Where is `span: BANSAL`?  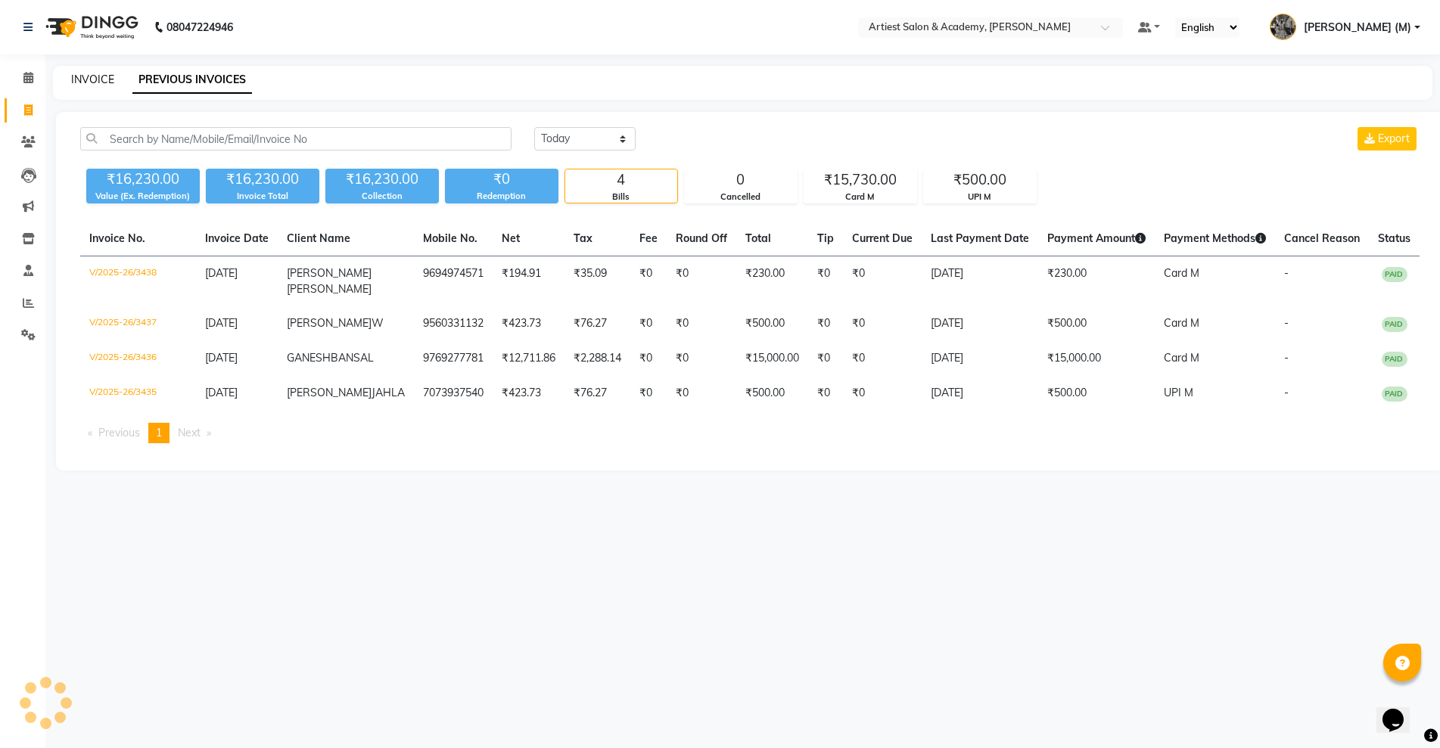 span: BANSAL is located at coordinates (352, 358).